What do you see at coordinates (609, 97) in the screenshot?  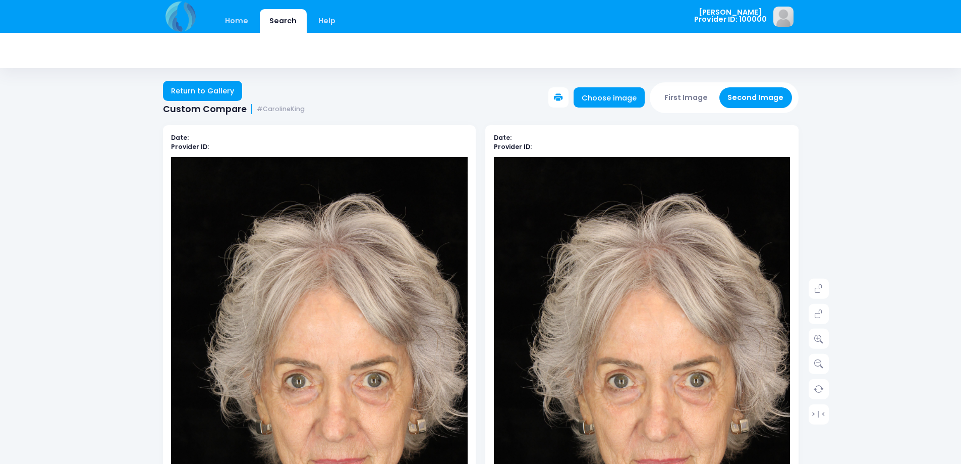 I see `a: Choose image` at bounding box center [609, 97].